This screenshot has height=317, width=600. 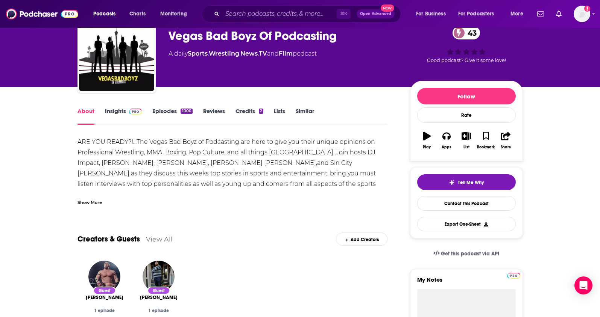 I want to click on a: Charts, so click(x=137, y=14).